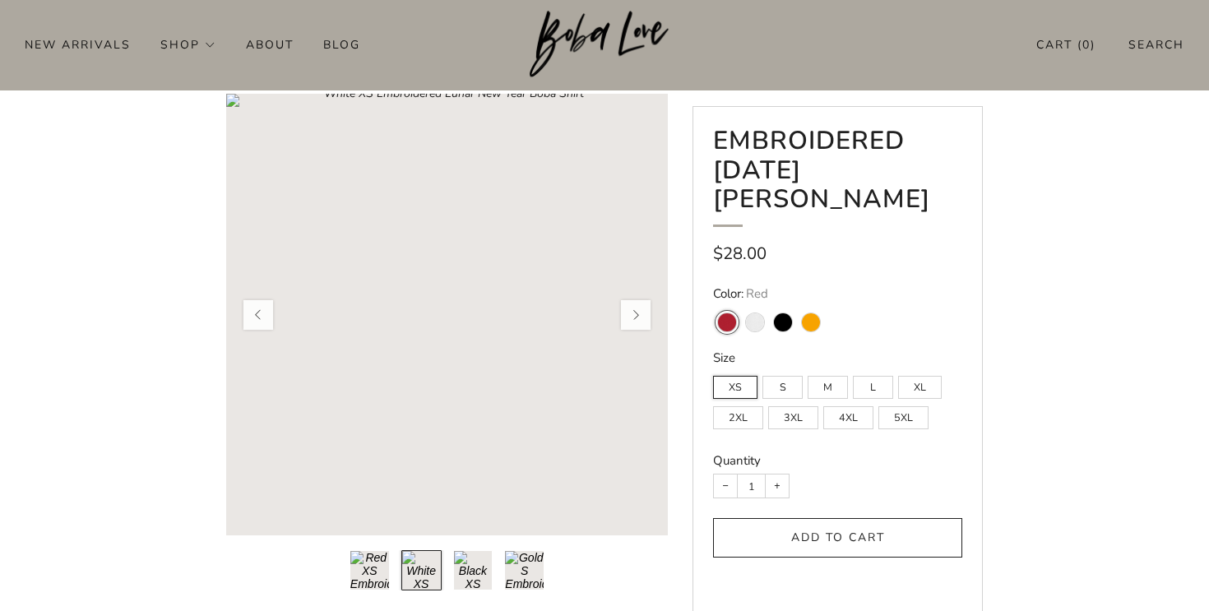 This screenshot has width=1209, height=611. I want to click on label: XL, so click(920, 387).